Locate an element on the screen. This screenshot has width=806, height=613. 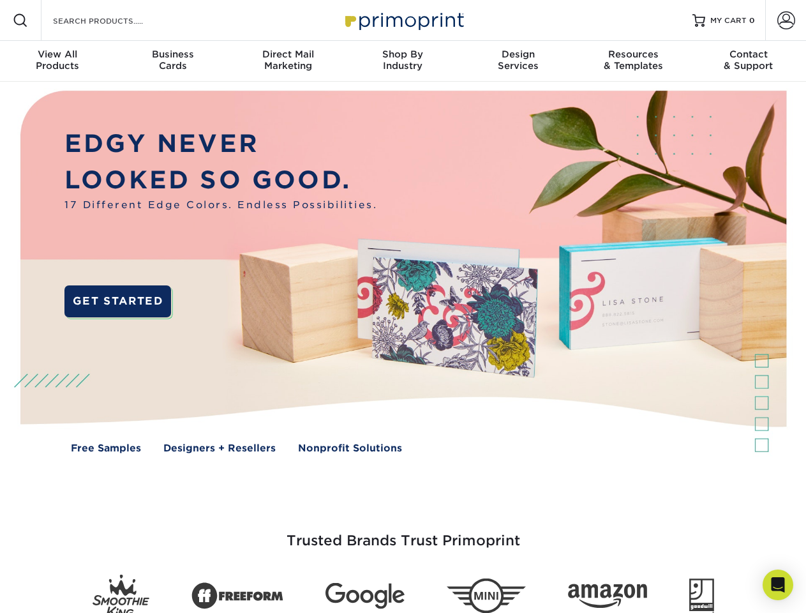
a: DesignServices is located at coordinates (518, 61).